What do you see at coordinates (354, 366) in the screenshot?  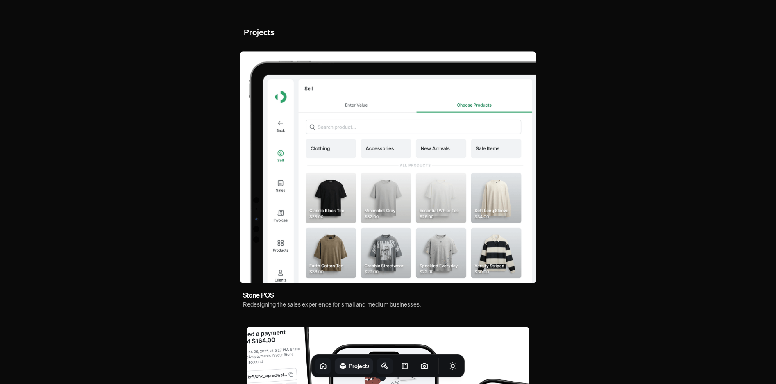 I see `a: Projects` at bounding box center [354, 366].